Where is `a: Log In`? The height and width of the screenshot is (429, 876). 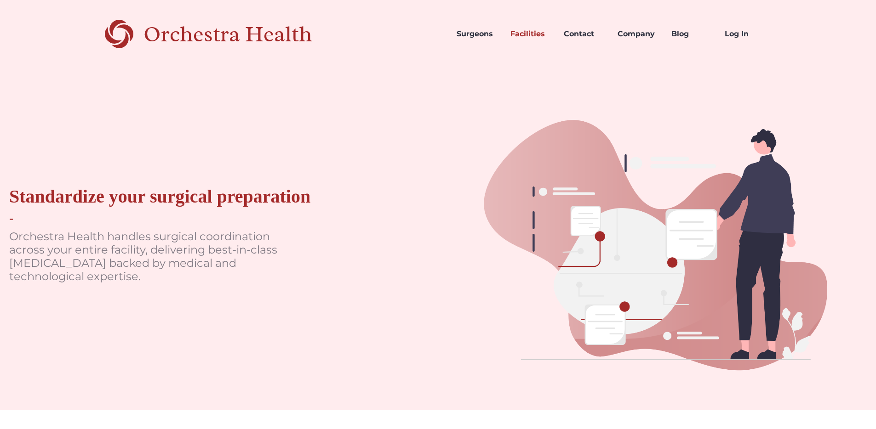 a: Log In is located at coordinates (744, 34).